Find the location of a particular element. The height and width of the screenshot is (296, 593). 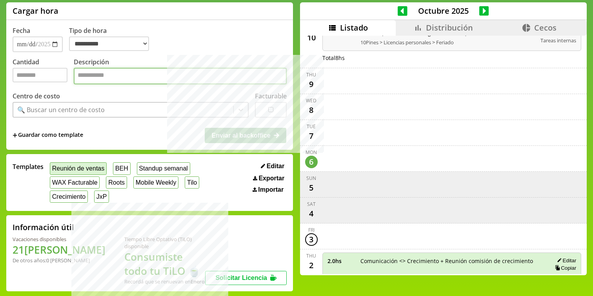

button: Crecimiento is located at coordinates (69, 197).